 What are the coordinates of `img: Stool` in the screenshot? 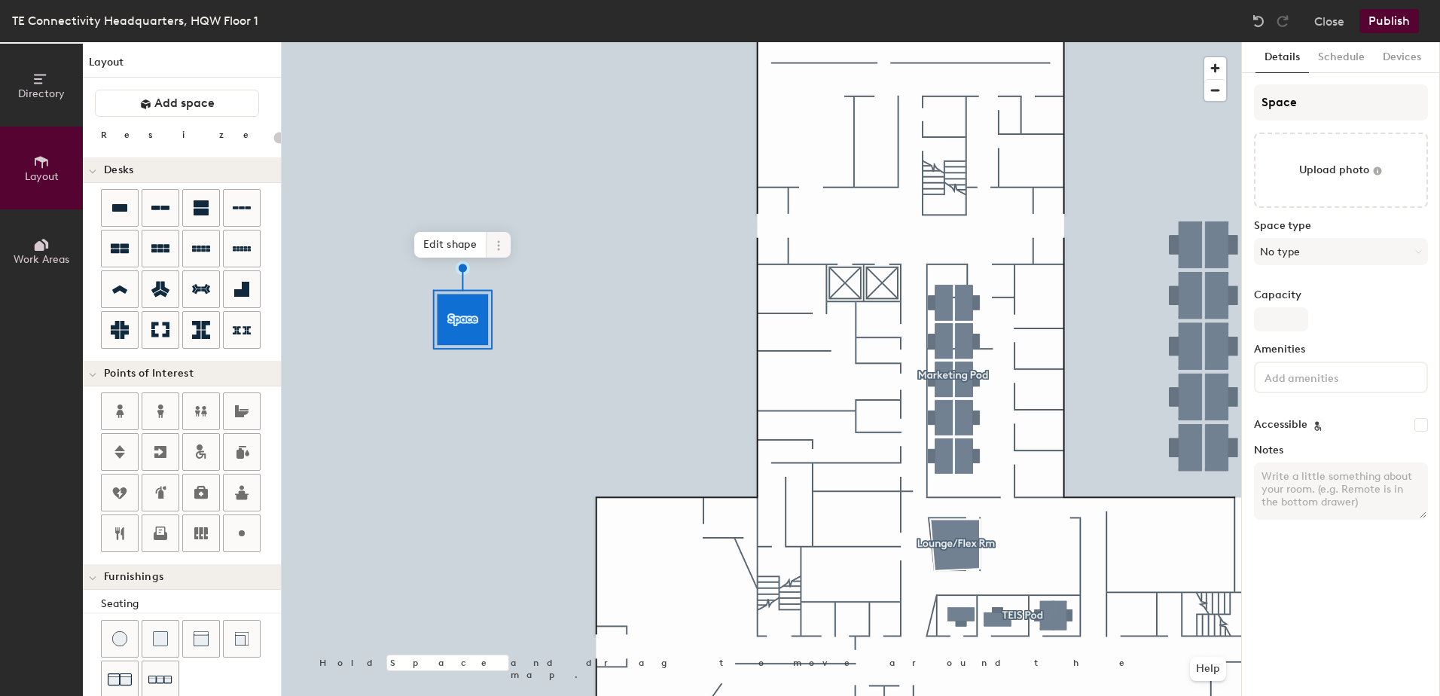 It's located at (120, 639).